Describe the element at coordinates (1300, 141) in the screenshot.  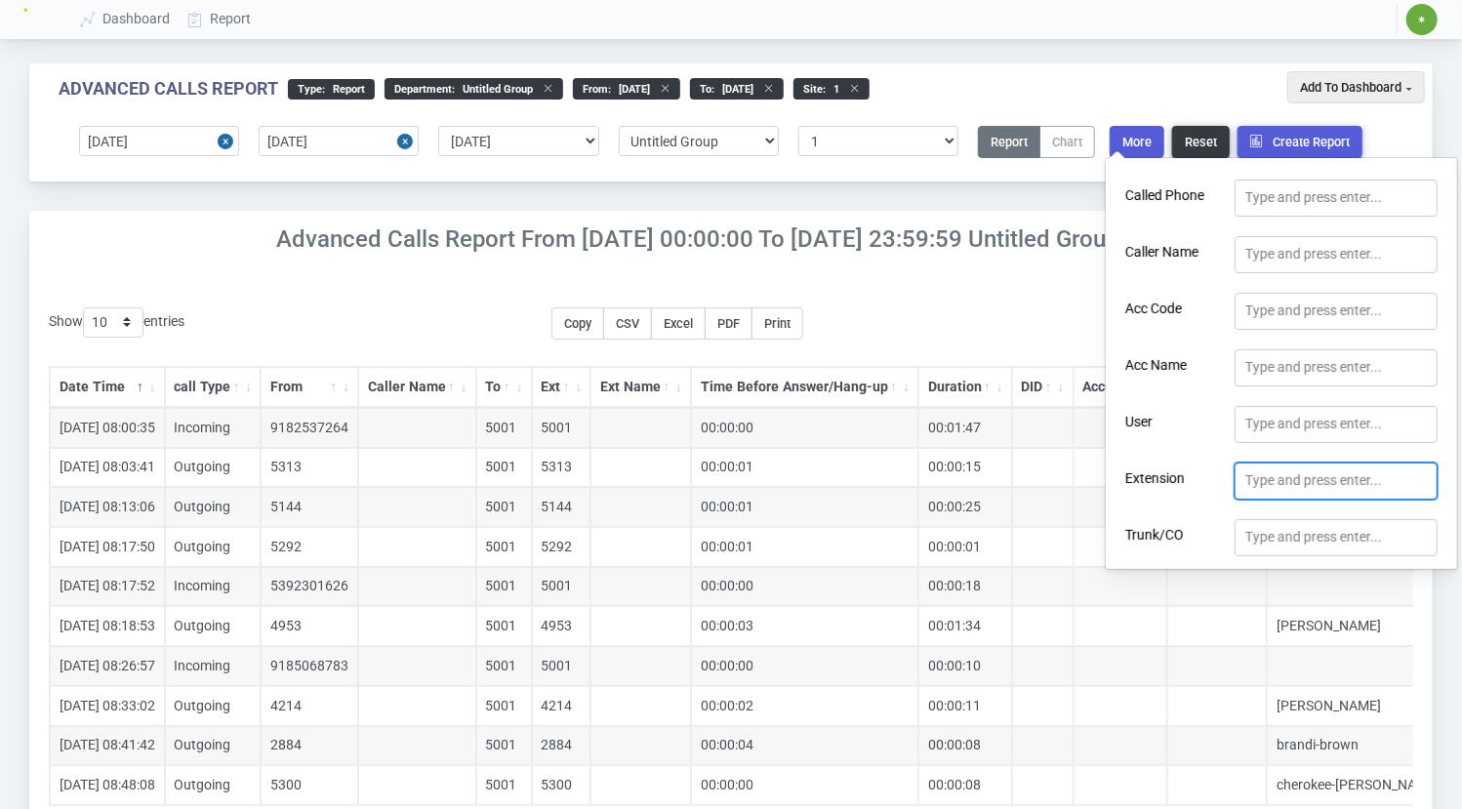
I see `button: Create Report` at that location.